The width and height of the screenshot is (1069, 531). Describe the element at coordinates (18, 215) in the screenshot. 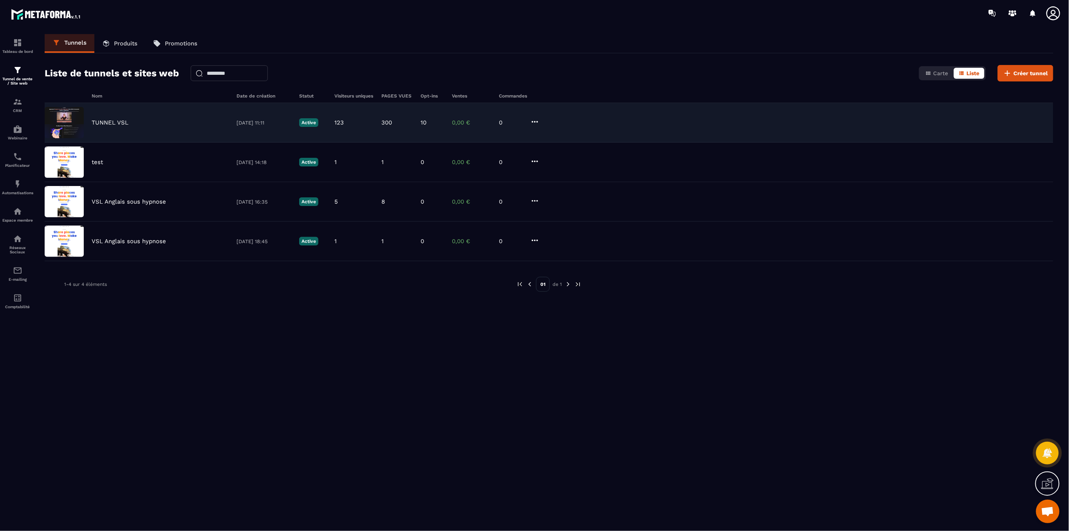

I see `a: automationsautomationsEspace membre` at that location.